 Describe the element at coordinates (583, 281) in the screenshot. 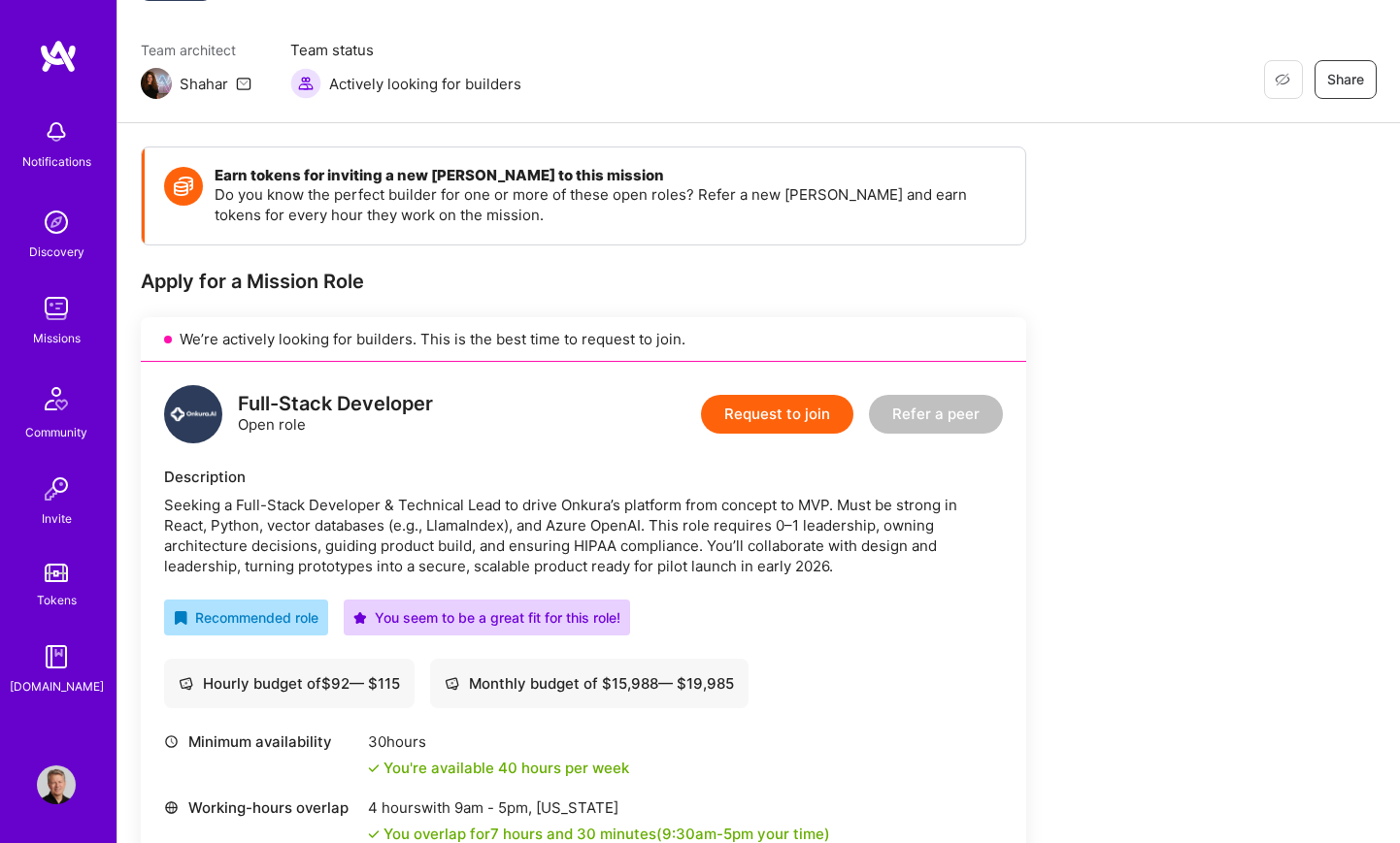

I see `div: Apply for a Mission Role` at that location.